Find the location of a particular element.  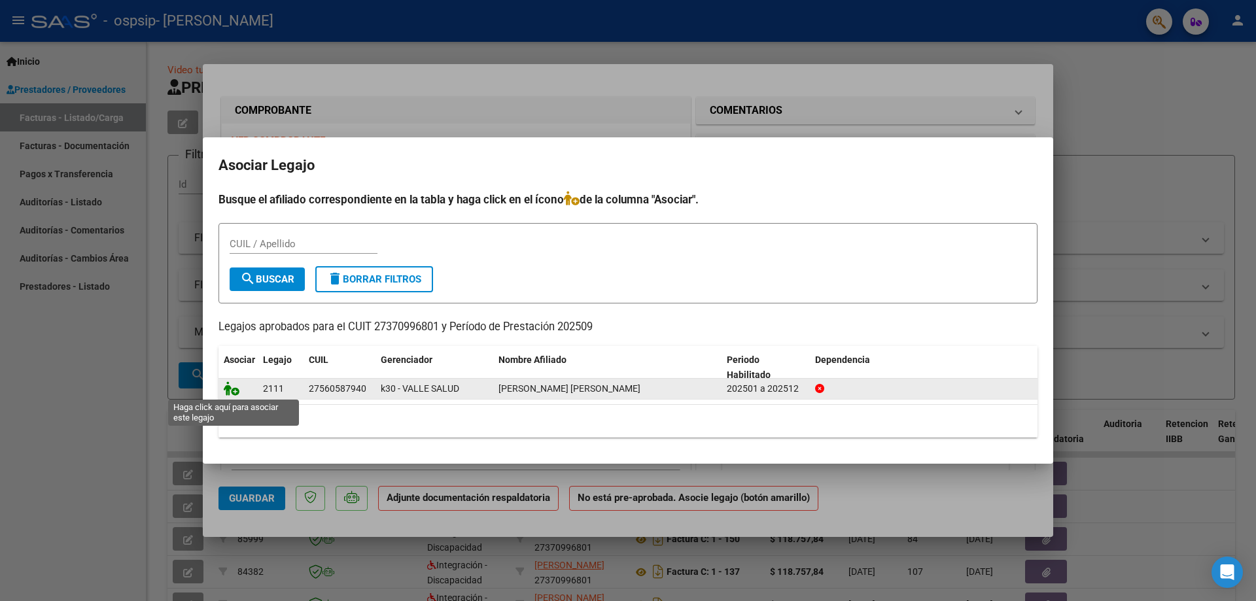

div: 202501 a 202512 is located at coordinates (765, 389).